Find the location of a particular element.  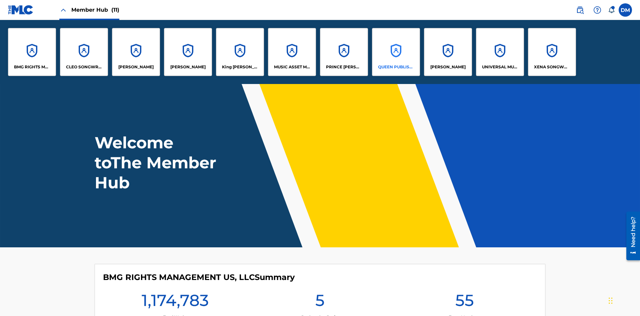

p: RONALD MCTESTERSON is located at coordinates (448, 67).